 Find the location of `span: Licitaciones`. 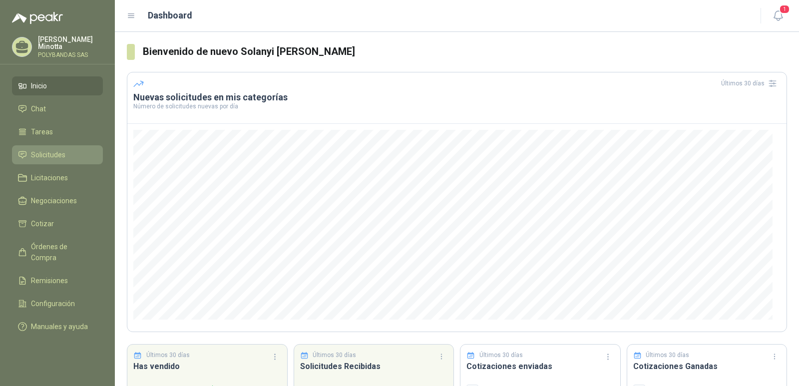

span: Licitaciones is located at coordinates (49, 178).